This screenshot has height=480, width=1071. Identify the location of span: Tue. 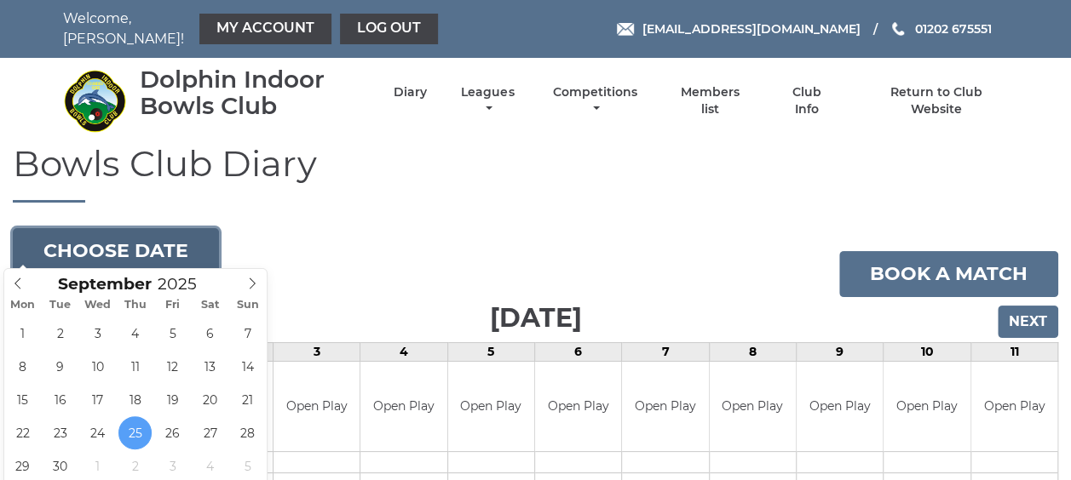
(60, 305).